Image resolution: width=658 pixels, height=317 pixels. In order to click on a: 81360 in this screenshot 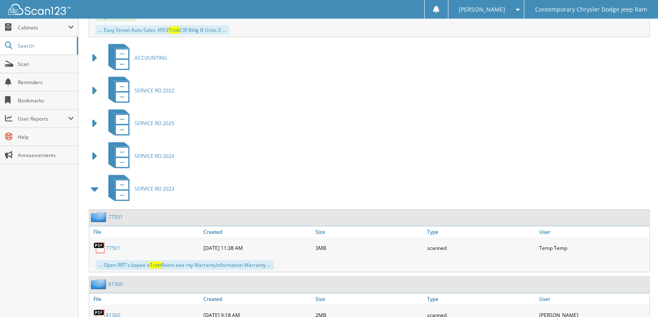, I will do `click(115, 284)`.